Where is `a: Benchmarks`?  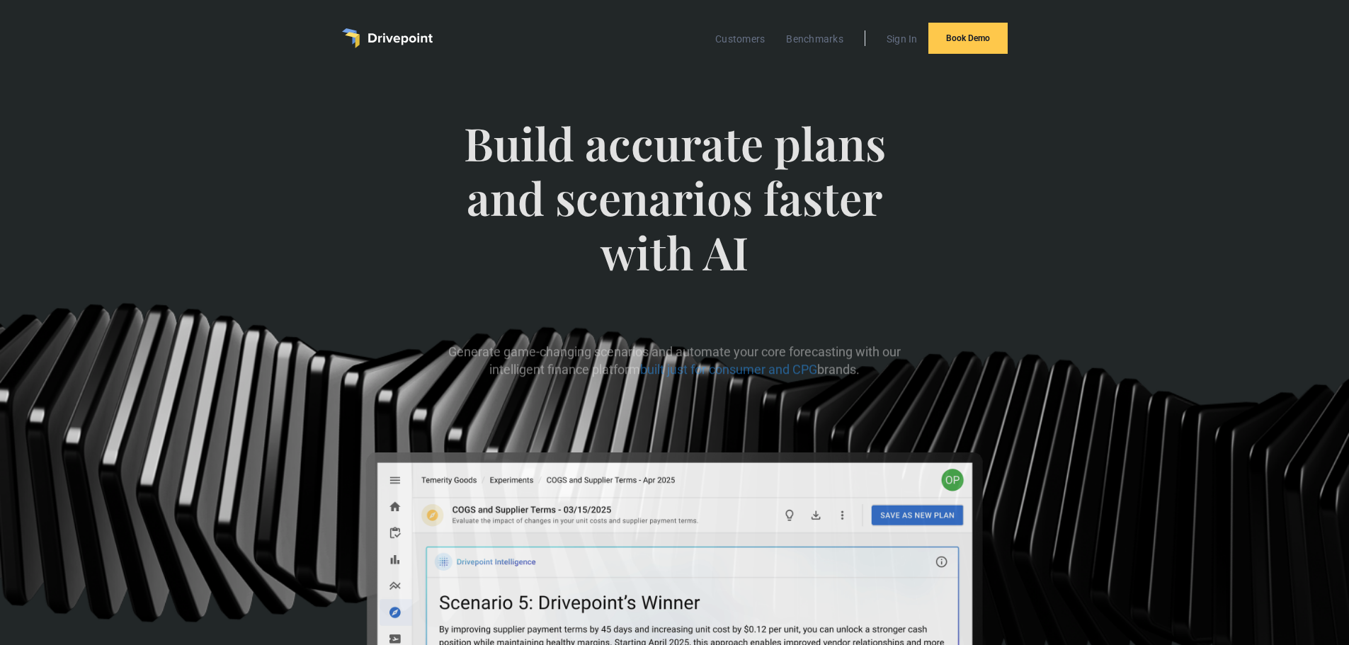 a: Benchmarks is located at coordinates (815, 39).